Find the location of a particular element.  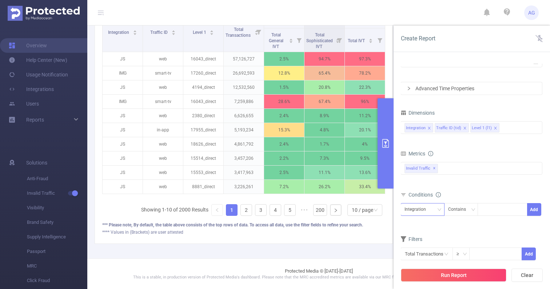

span: Filters is located at coordinates (412, 239).